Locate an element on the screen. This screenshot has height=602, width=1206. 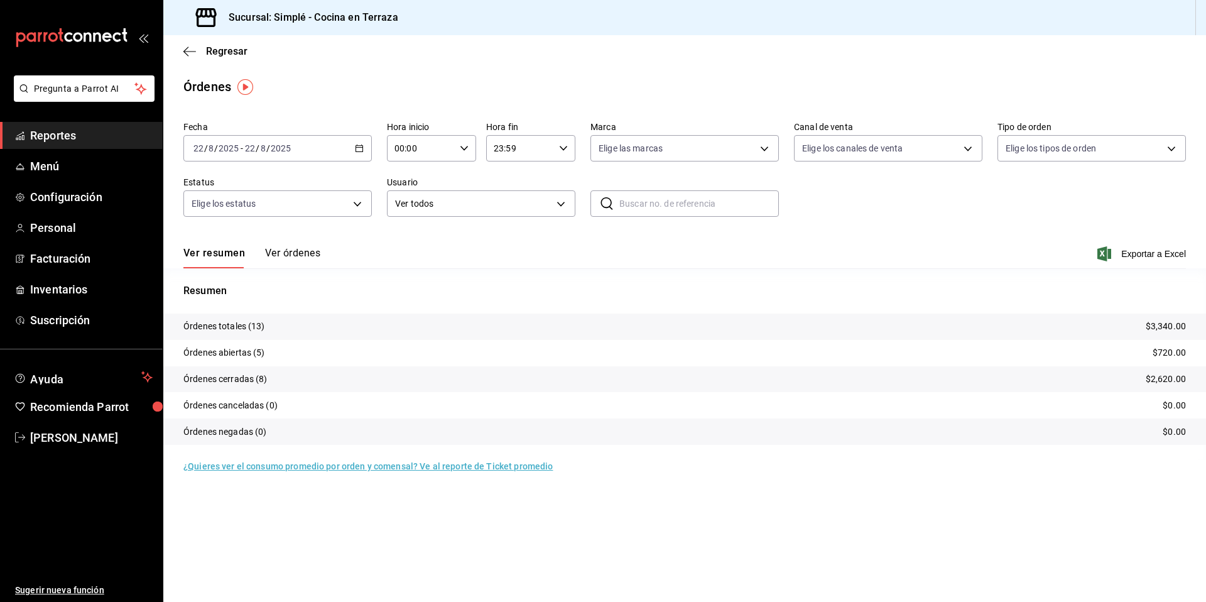
p: Órdenes negadas (0) is located at coordinates (225, 432).